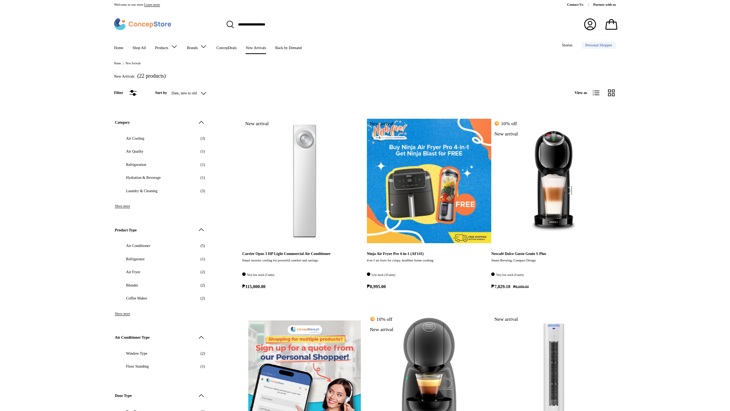  Describe the element at coordinates (161, 190) in the screenshot. I see `span: Laundry & Cleaning` at that location.